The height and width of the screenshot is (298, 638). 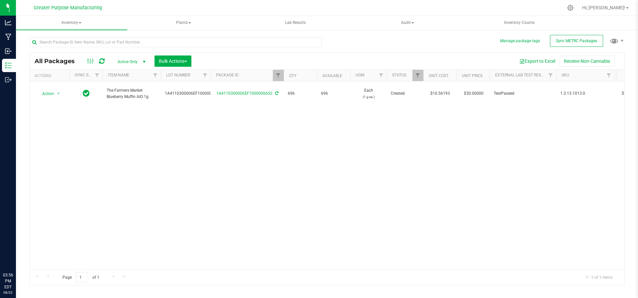 I want to click on inline-svg: Analytics, so click(x=8, y=23).